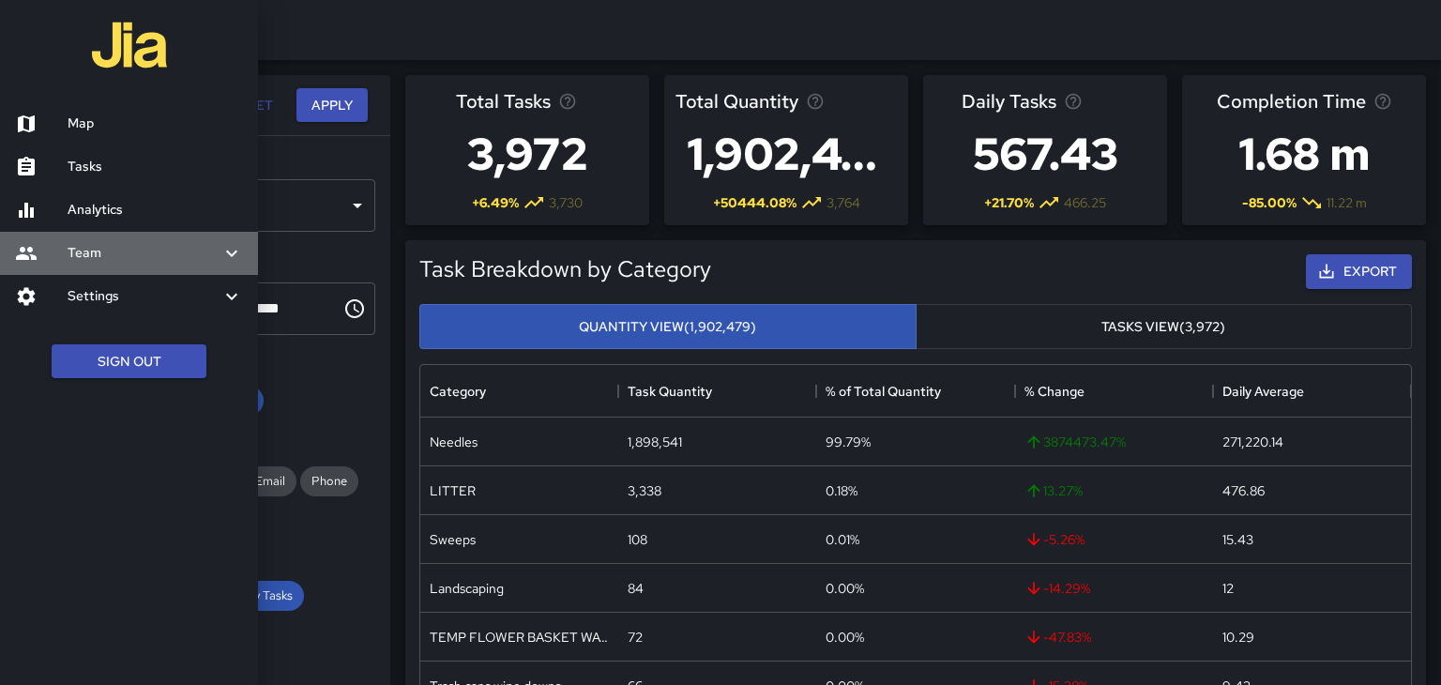 The image size is (1441, 685). I want to click on button: Sign Out, so click(129, 361).